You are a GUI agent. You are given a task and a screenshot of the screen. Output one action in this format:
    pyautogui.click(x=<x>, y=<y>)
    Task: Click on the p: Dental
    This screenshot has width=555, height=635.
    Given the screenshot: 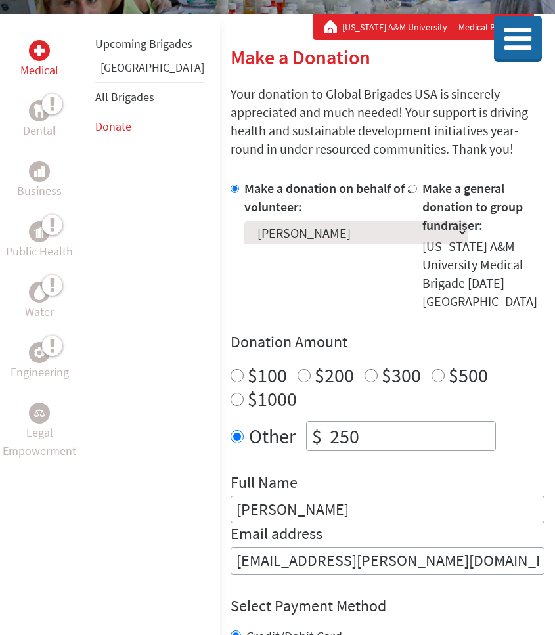 What is the action you would take?
    pyautogui.click(x=39, y=131)
    